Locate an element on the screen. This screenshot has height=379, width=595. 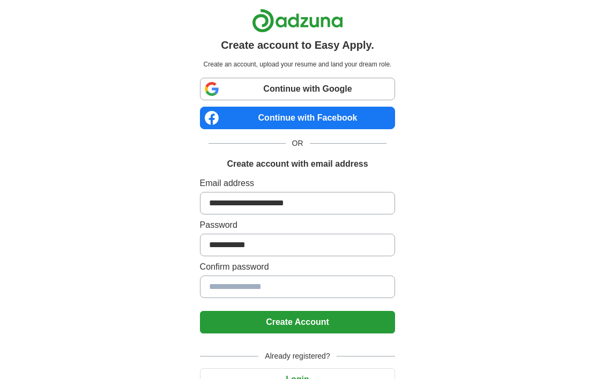
h1: Create account with email address is located at coordinates (297, 164).